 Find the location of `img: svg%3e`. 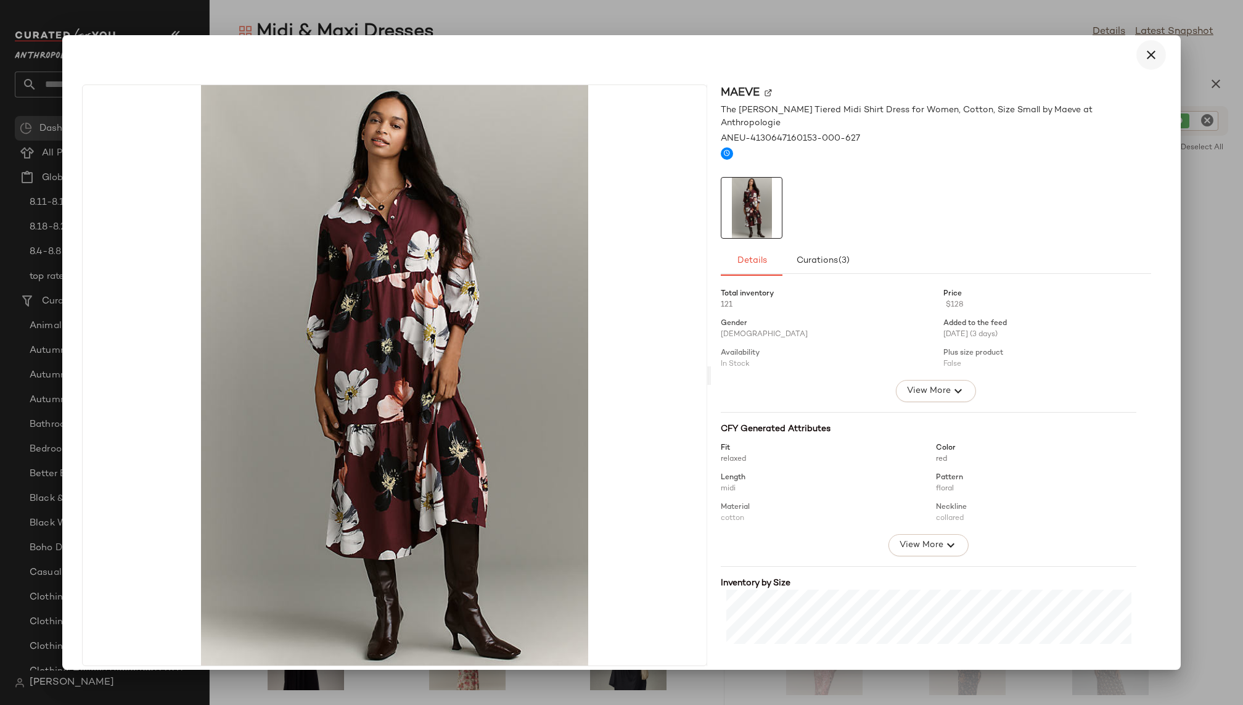

img: svg%3e is located at coordinates (768, 93).